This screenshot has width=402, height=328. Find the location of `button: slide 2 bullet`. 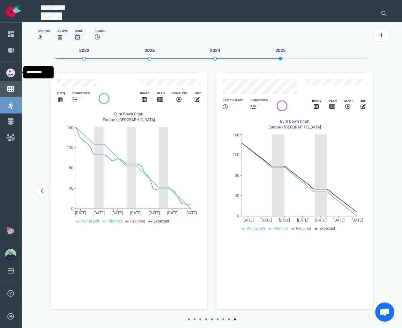

button: slide 2 bullet is located at coordinates (194, 319).